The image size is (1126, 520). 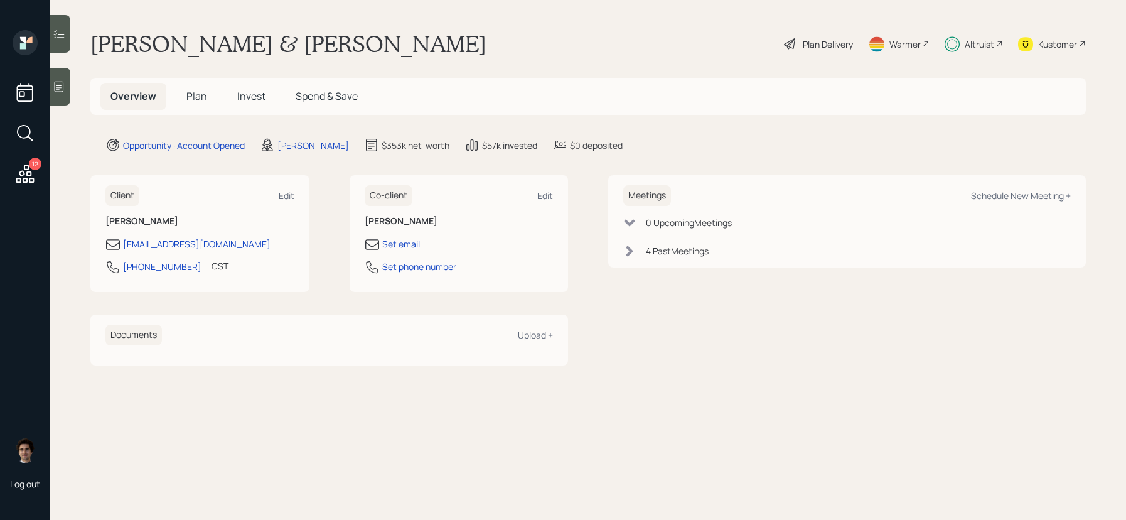 I want to click on span: Spend & Save, so click(x=326, y=96).